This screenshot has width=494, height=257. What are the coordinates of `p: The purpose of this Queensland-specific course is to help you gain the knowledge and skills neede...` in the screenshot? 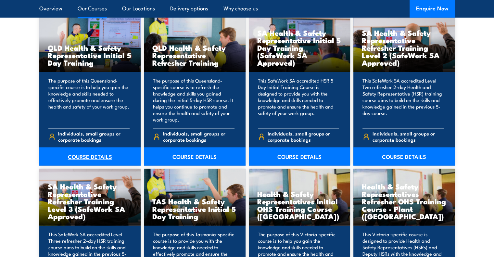 It's located at (89, 100).